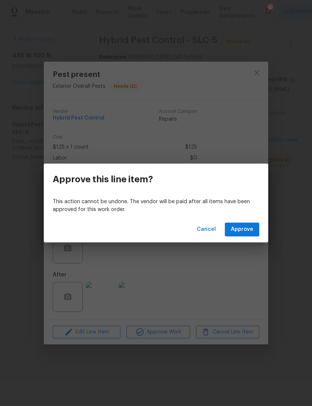  I want to click on span: Approve, so click(242, 230).